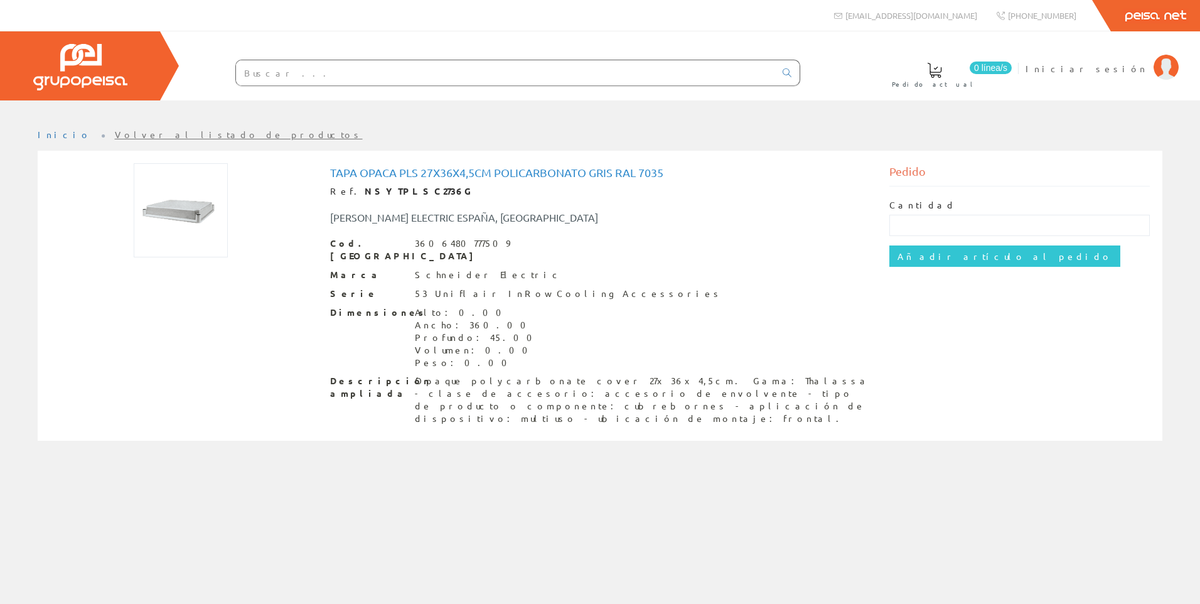  What do you see at coordinates (600, 173) in the screenshot?
I see `h1: Tapa opaca PLS 27x36x4,5cm policarbonato gris RAL 7035` at bounding box center [600, 173].